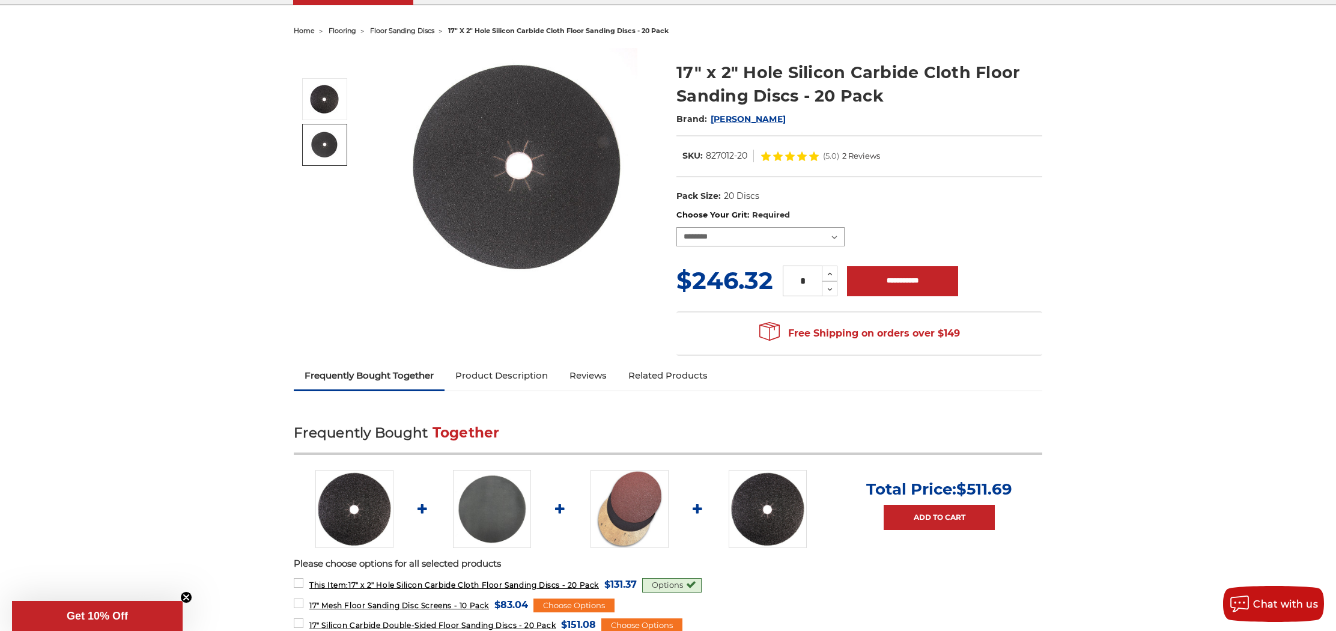 This screenshot has height=631, width=1336. What do you see at coordinates (939, 517) in the screenshot?
I see `a: Add to Cart` at bounding box center [939, 517].